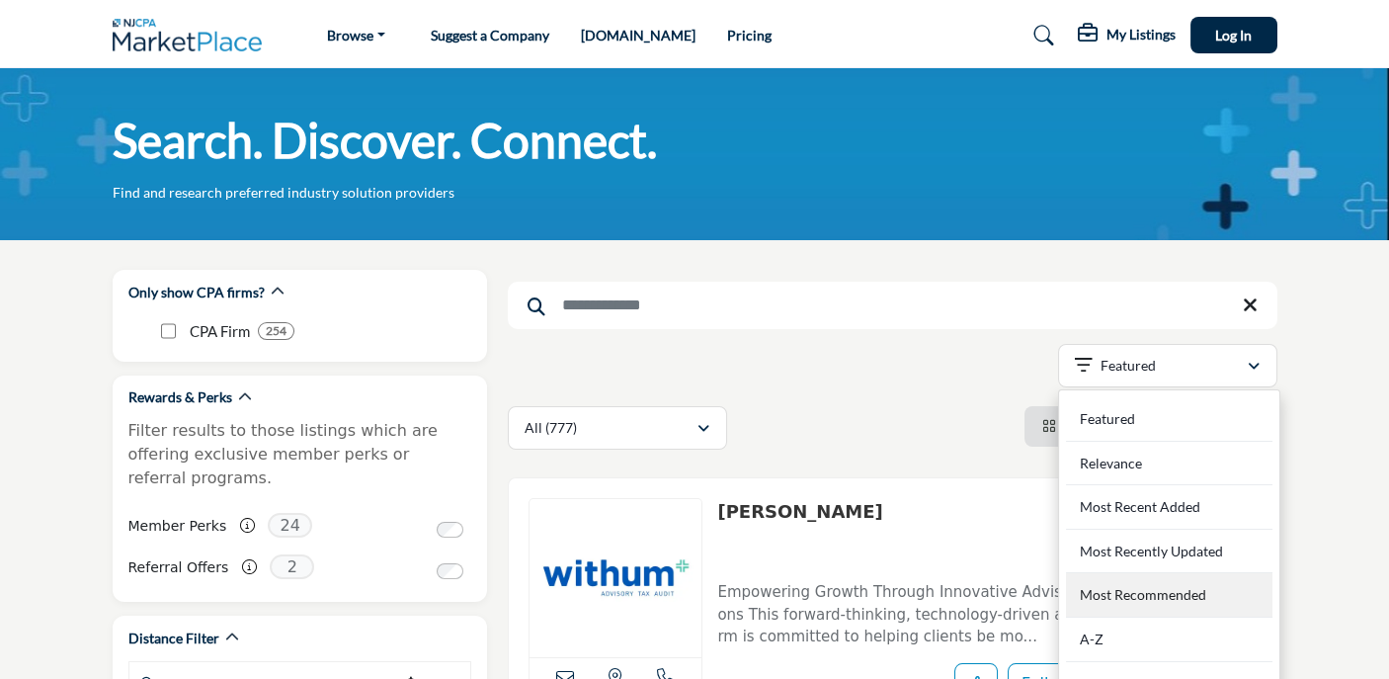 The width and height of the screenshot is (1389, 679). What do you see at coordinates (1040, 36) in the screenshot?
I see `a: Search` at bounding box center [1040, 36].